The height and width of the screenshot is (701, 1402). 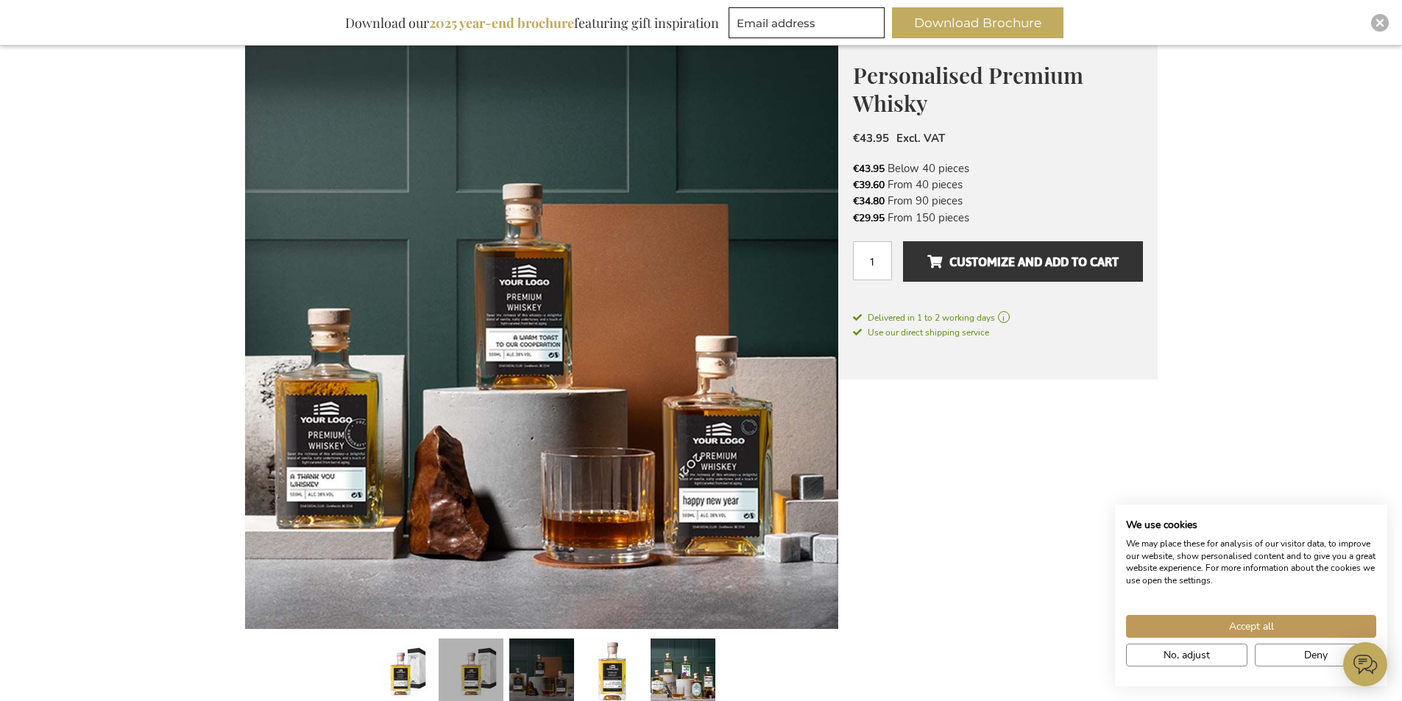 I want to click on a: Delivered in 1 to 2 working days, so click(x=998, y=318).